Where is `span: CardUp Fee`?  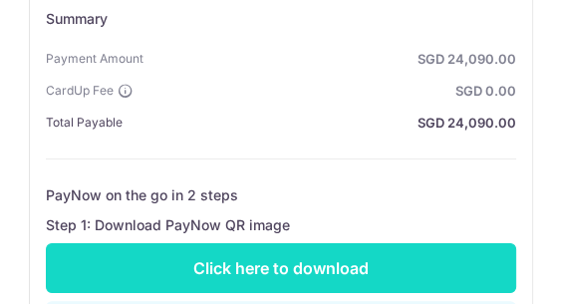 span: CardUp Fee is located at coordinates (80, 91).